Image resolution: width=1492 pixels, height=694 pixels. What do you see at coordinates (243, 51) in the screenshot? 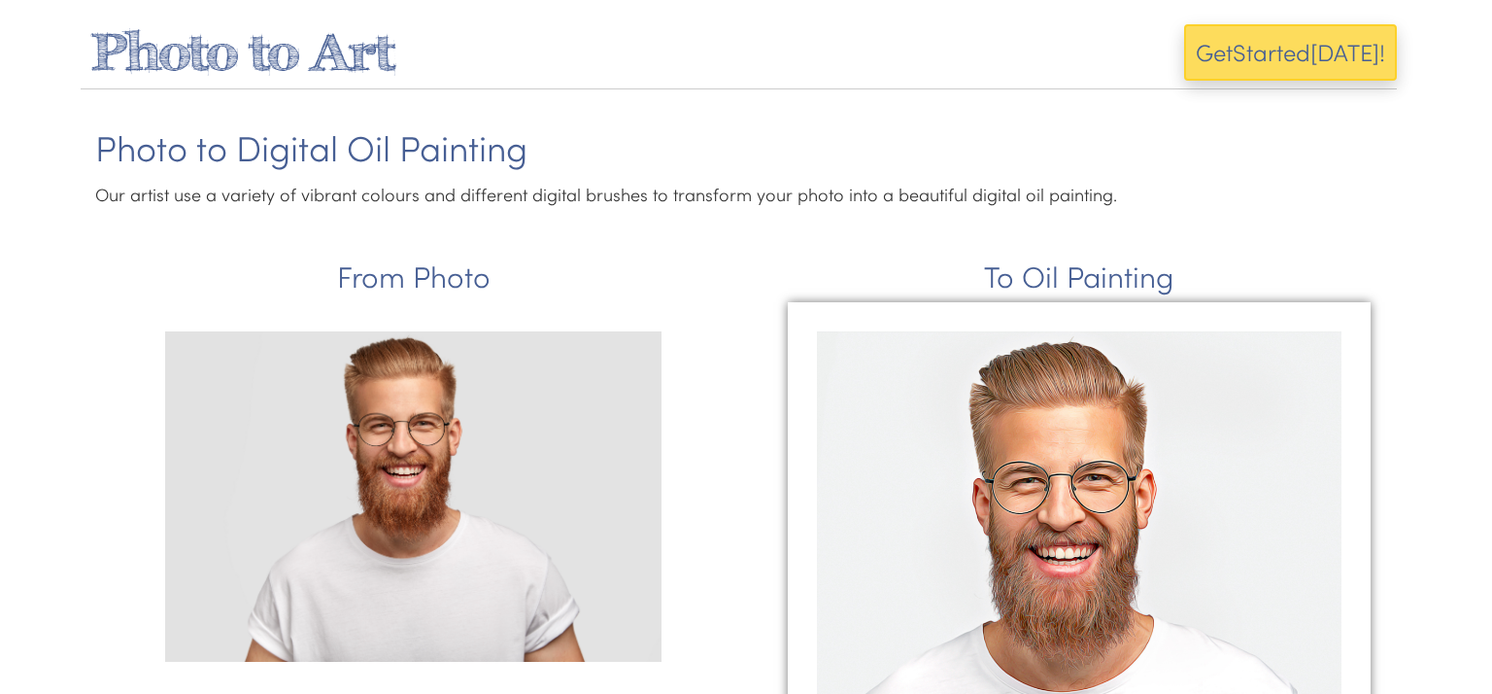
I see `a: Photo to Art` at bounding box center [243, 51].